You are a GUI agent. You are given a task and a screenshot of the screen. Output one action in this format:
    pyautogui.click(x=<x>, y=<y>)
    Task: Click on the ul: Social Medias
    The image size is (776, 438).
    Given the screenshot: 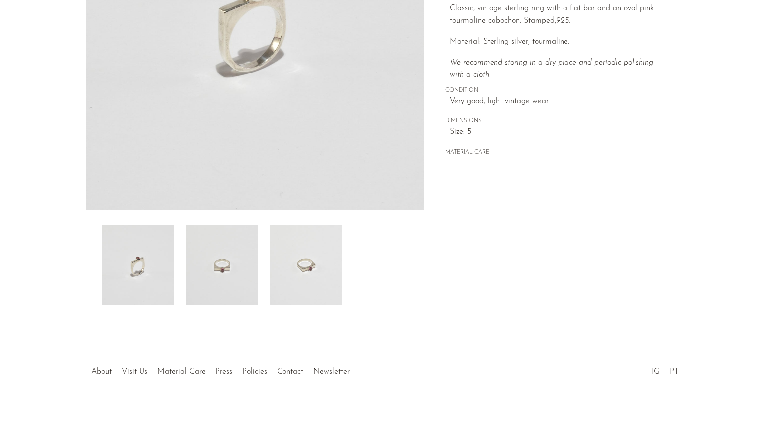 What is the action you would take?
    pyautogui.click(x=665, y=369)
    